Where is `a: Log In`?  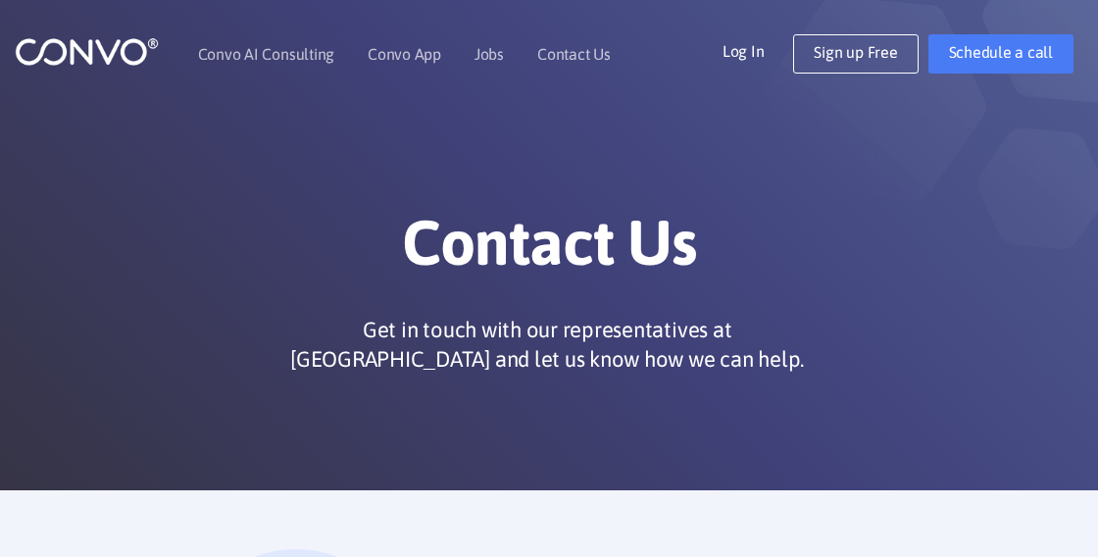 a: Log In is located at coordinates (758, 50).